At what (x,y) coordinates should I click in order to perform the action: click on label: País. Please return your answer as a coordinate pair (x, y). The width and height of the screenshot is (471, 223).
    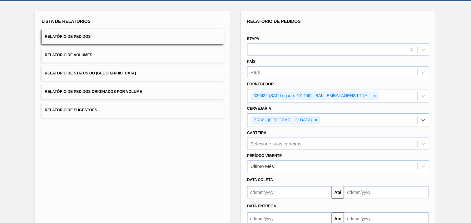
    Looking at the image, I should click on (251, 62).